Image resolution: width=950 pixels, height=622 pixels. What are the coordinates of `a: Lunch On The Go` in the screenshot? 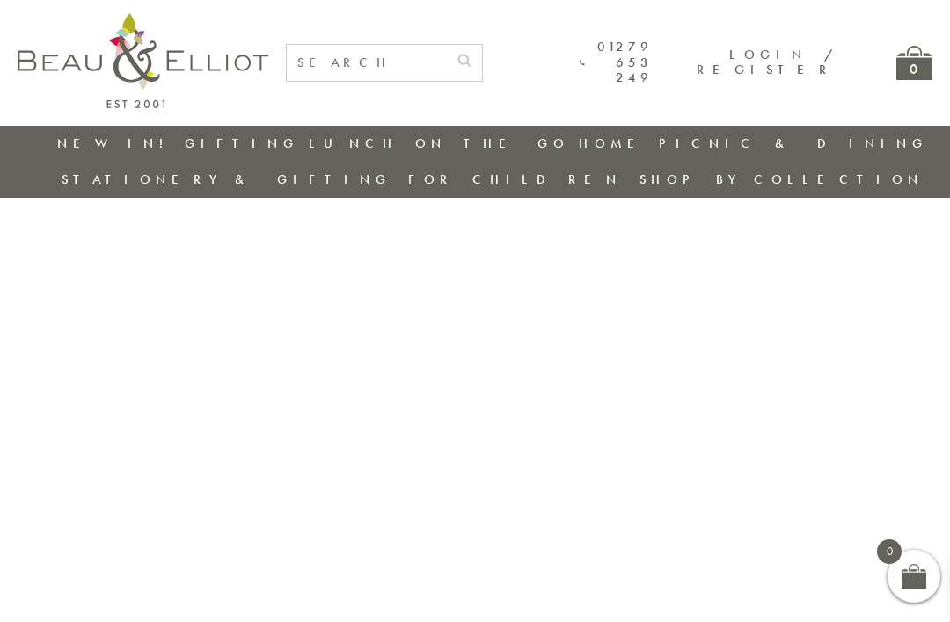 It's located at (439, 143).